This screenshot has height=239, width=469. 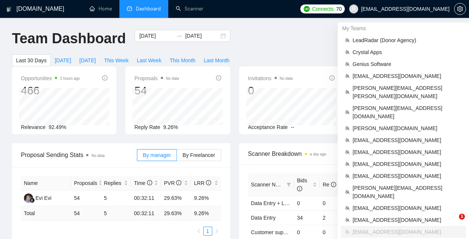 What do you see at coordinates (116, 60) in the screenshot?
I see `span: This Week` at bounding box center [116, 60].